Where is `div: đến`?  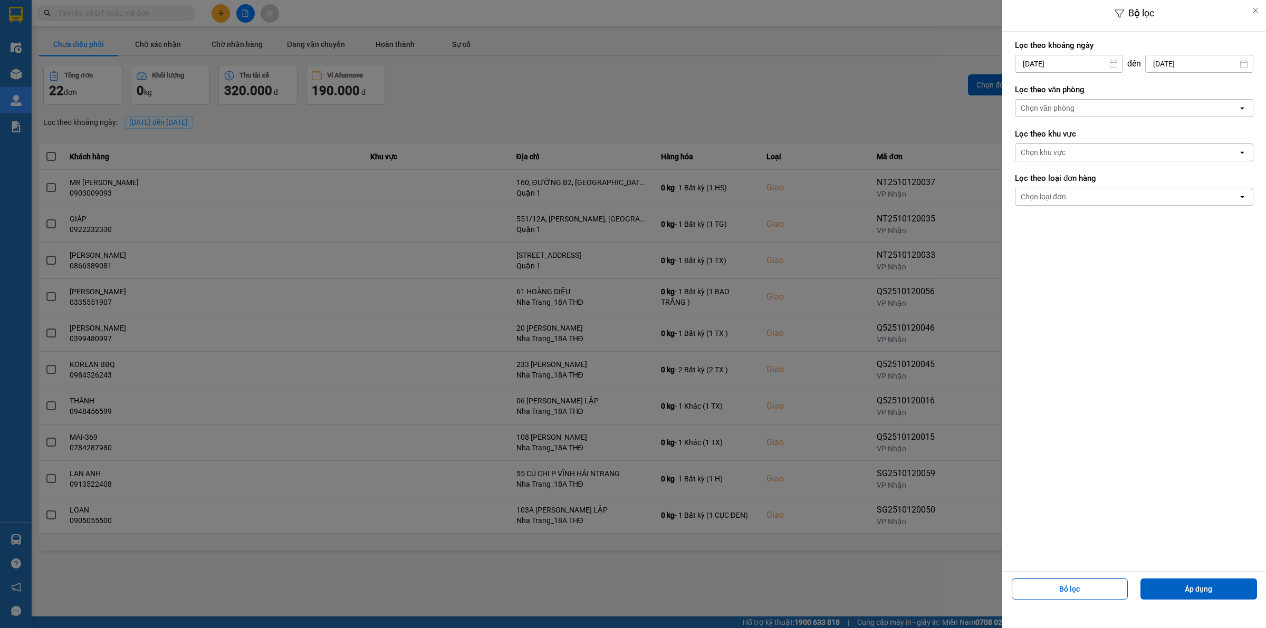
div: đến is located at coordinates (1134, 64).